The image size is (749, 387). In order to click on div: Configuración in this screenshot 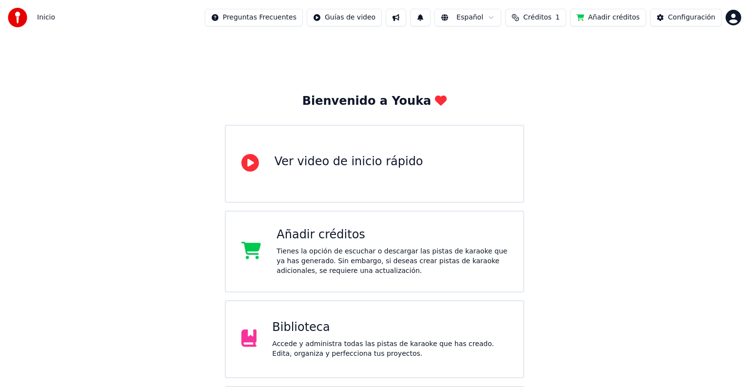, I will do `click(691, 18)`.